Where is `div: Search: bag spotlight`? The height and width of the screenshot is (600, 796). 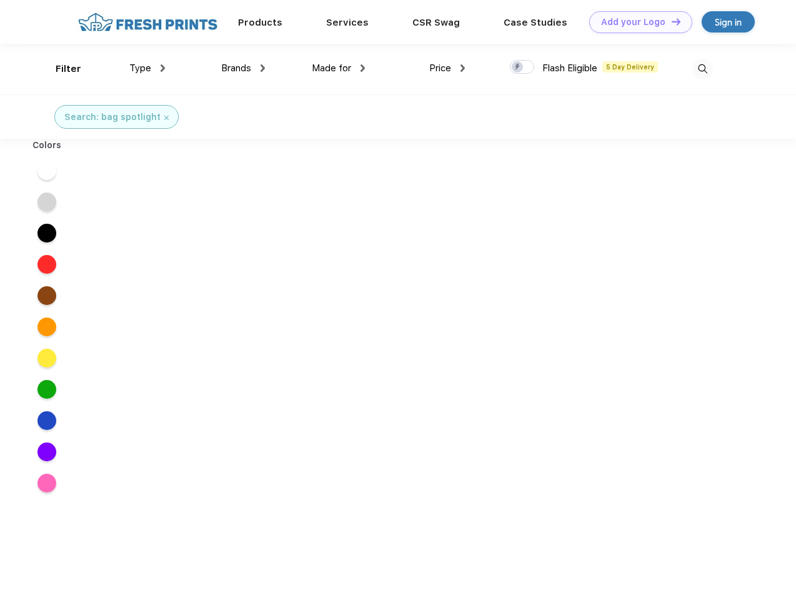 div: Search: bag spotlight is located at coordinates (112, 117).